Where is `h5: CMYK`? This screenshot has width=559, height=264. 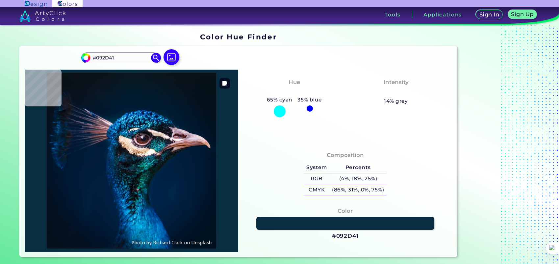 h5: CMYK is located at coordinates (316, 190).